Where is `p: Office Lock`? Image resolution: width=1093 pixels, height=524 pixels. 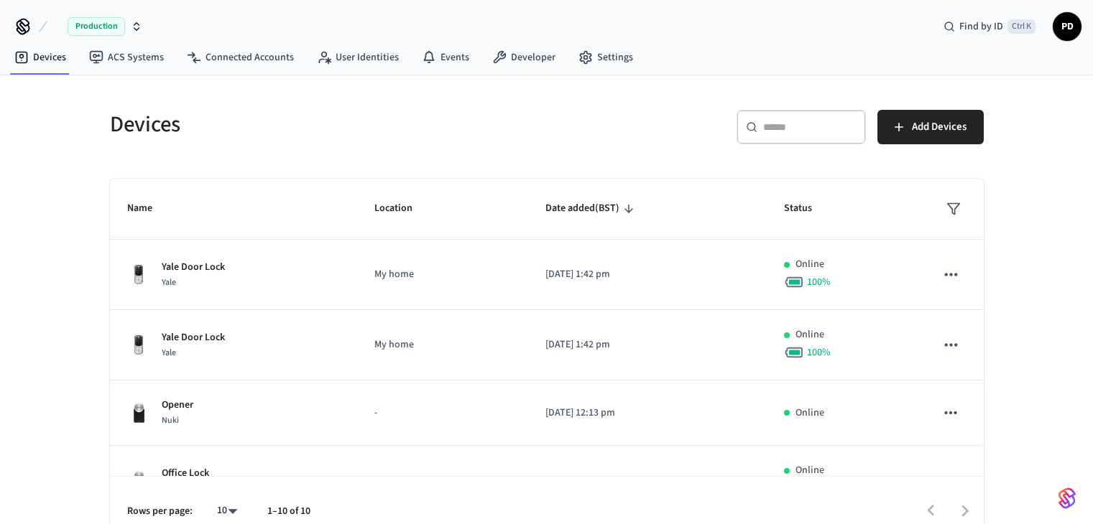 p: Office Lock is located at coordinates (185, 473).